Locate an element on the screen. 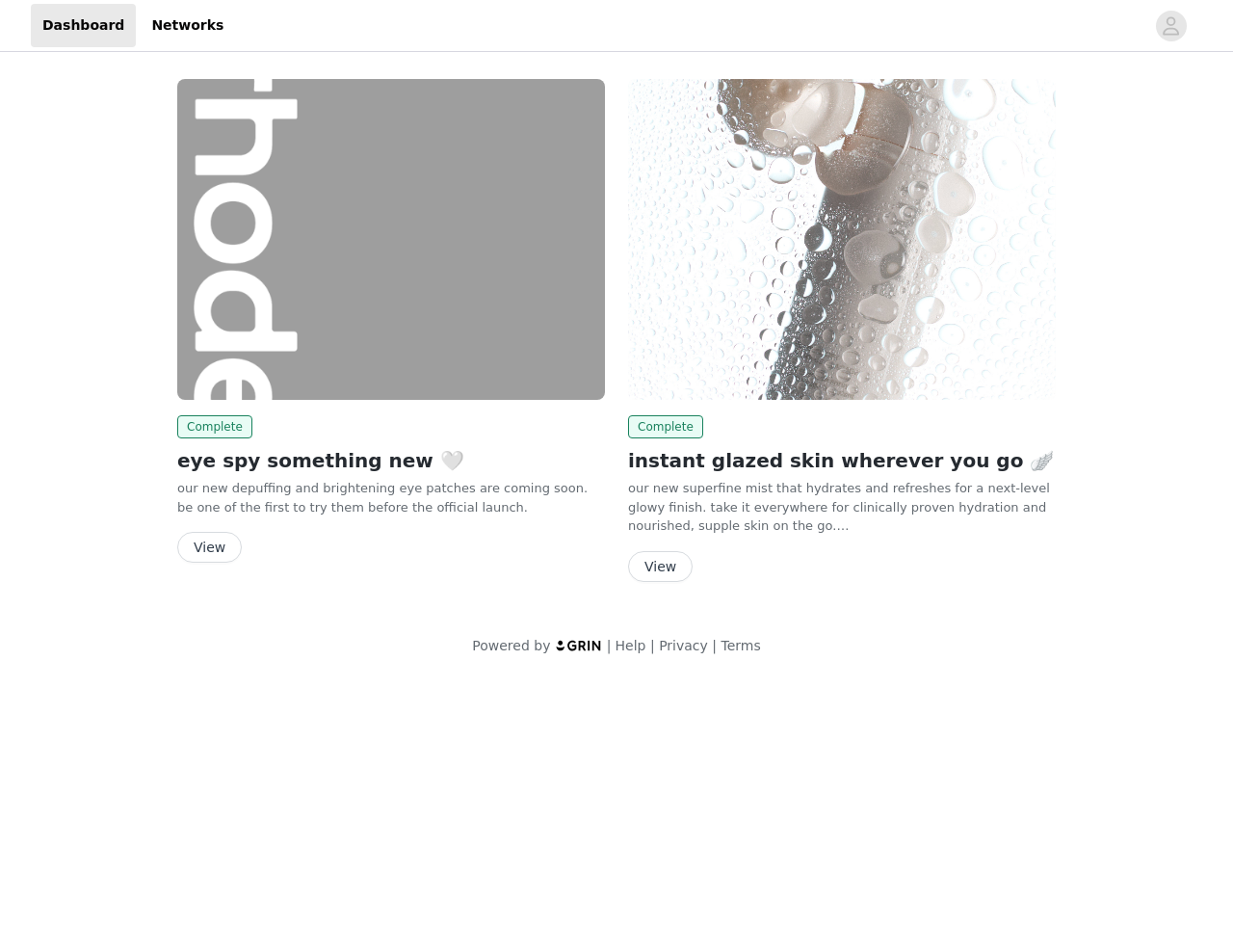 Image resolution: width=1233 pixels, height=925 pixels. p: our new superfine mist that hydrates and refreshes for a next-level glowy finish. take it everywh... is located at coordinates (842, 507).